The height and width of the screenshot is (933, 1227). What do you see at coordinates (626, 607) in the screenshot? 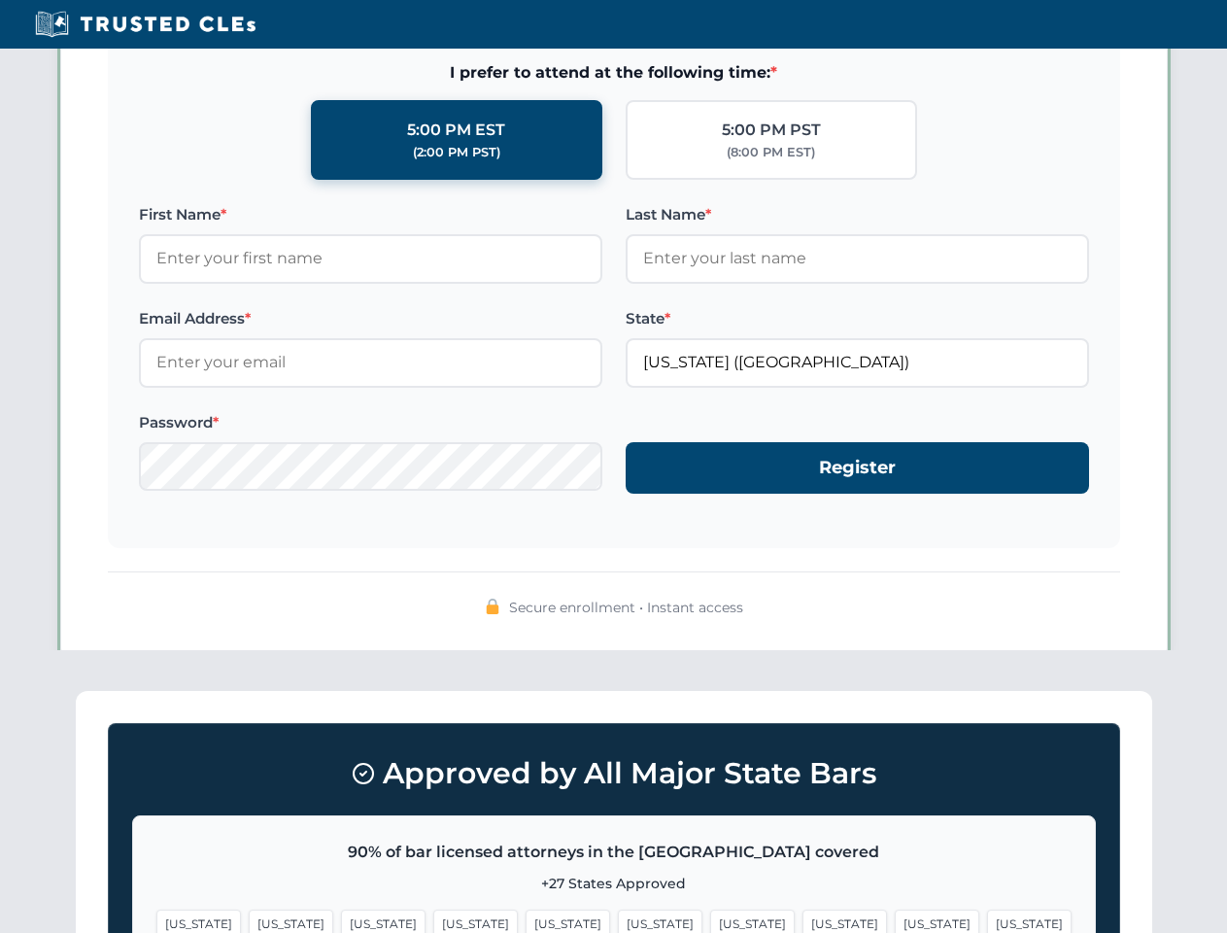
I see `span: Secure enrollment • Instant access` at bounding box center [626, 607].